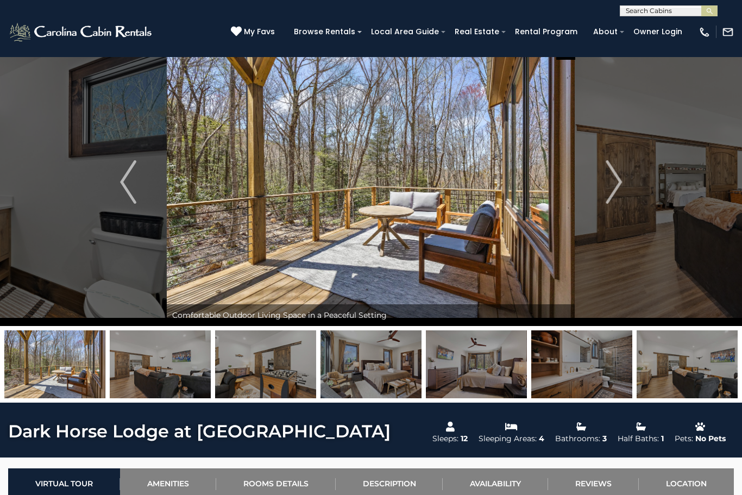 This screenshot has width=742, height=495. Describe the element at coordinates (254, 32) in the screenshot. I see `a: My Favs` at that location.